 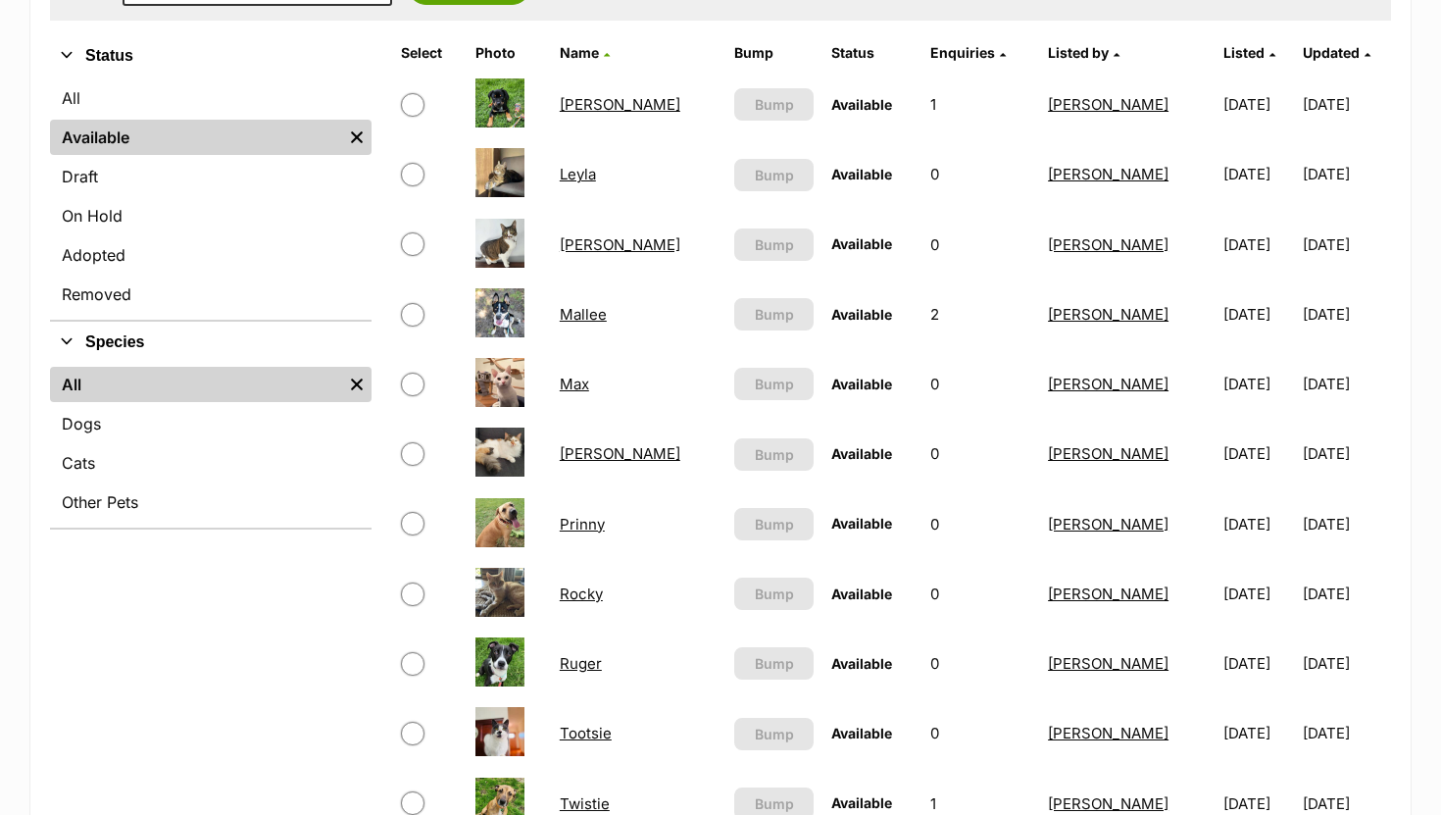 I want to click on a: Draft, so click(x=211, y=176).